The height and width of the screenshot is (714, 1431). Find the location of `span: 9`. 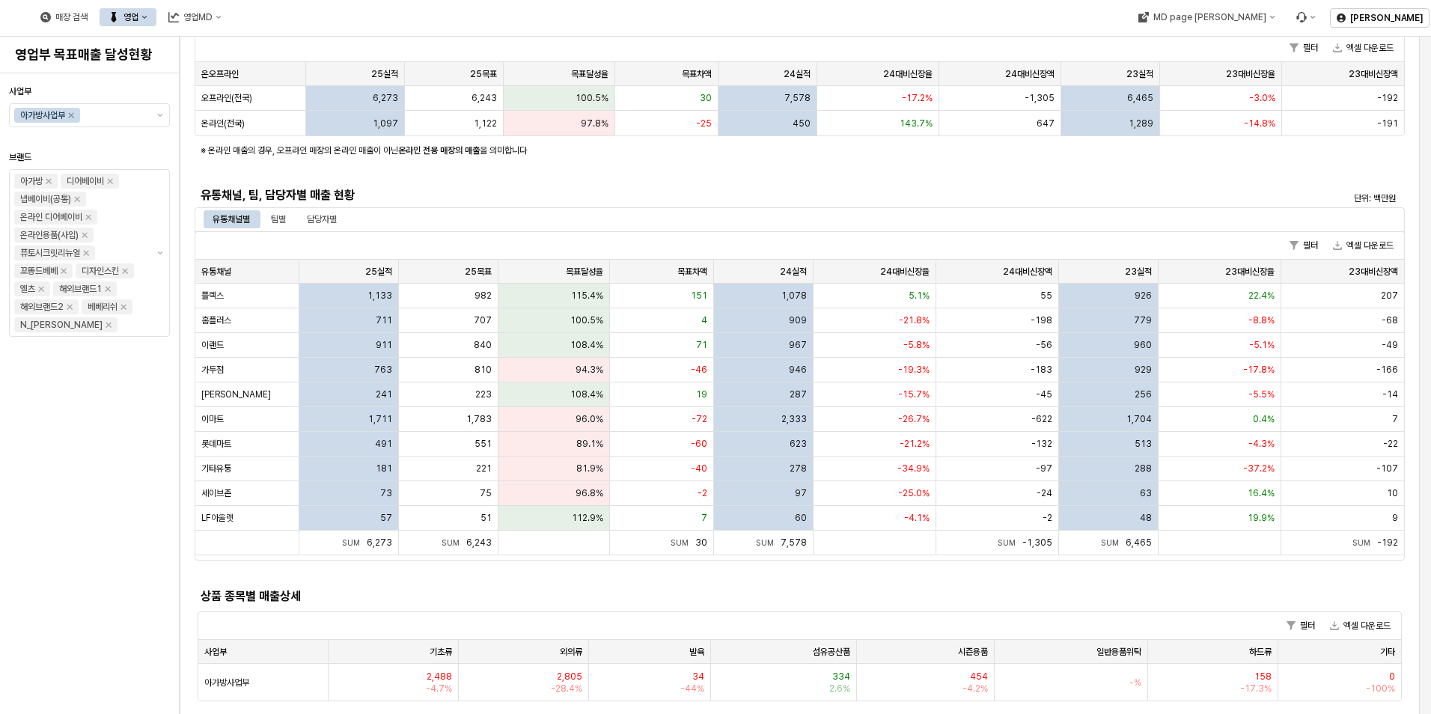

span: 9 is located at coordinates (1395, 518).